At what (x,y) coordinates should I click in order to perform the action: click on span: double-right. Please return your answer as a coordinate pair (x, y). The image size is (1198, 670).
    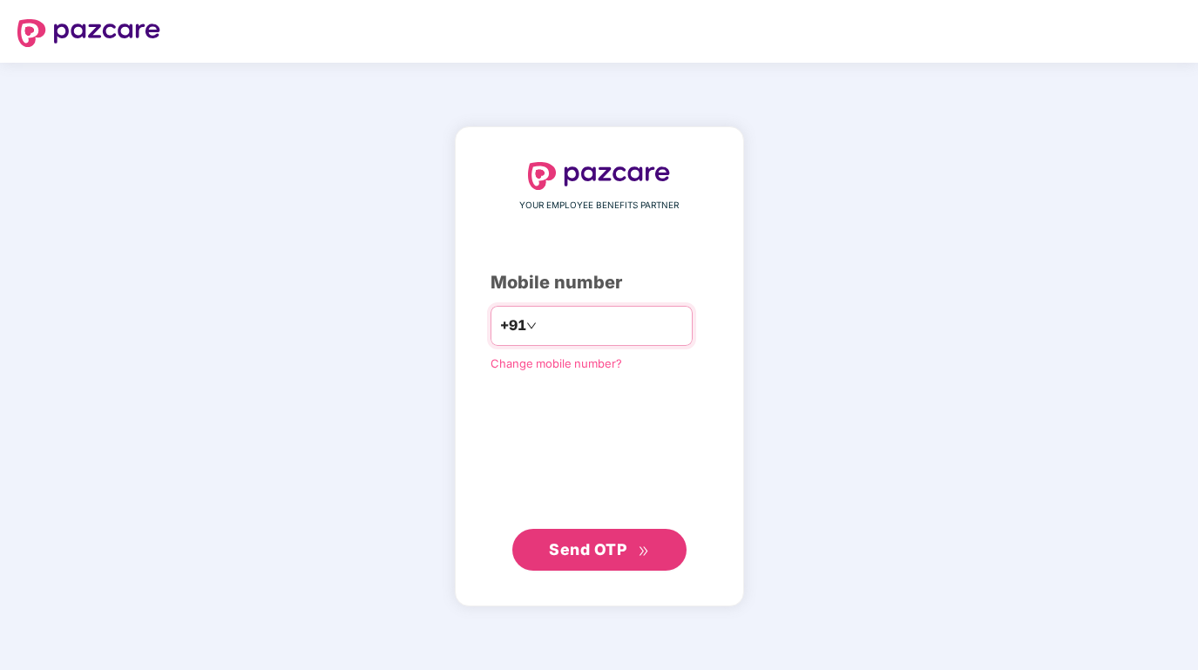
    Looking at the image, I should click on (643, 551).